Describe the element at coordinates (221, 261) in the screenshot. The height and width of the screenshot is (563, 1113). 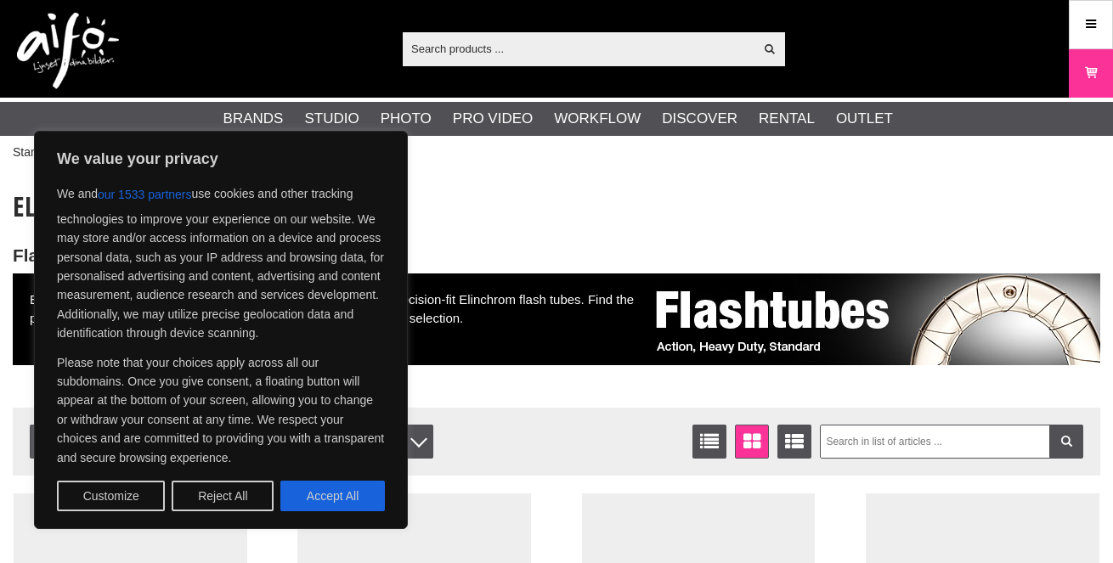
I see `p: We and use cookies and other tracking technologies to improve your experience on our website. We ...` at that location.